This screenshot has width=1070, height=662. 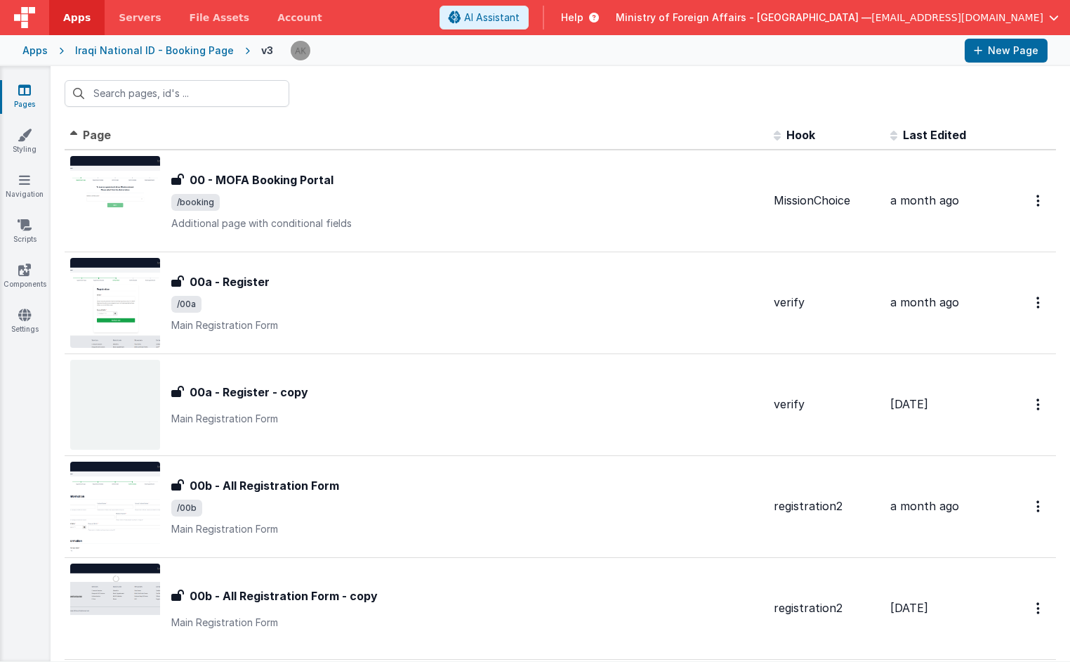 What do you see at coordinates (572, 18) in the screenshot?
I see `span: Help` at bounding box center [572, 18].